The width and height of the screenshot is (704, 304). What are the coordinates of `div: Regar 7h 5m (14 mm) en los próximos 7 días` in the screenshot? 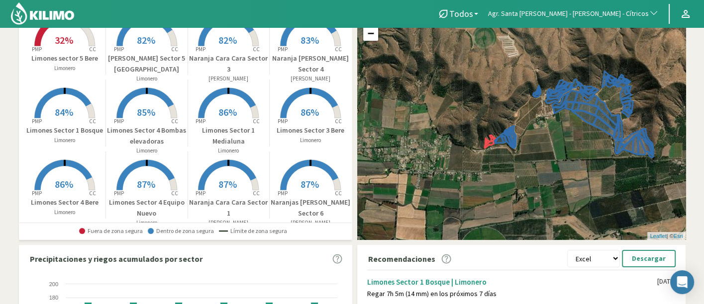 It's located at (512, 294).